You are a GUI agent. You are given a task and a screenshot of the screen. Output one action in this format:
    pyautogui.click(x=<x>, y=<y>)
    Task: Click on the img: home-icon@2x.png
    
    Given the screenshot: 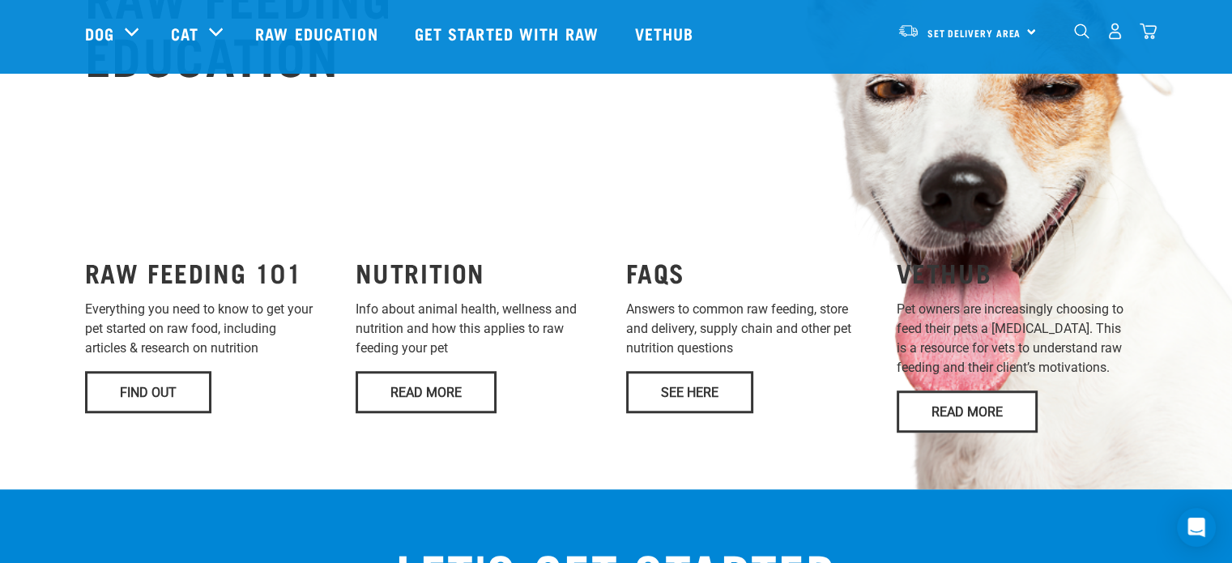 What is the action you would take?
    pyautogui.click(x=1148, y=31)
    